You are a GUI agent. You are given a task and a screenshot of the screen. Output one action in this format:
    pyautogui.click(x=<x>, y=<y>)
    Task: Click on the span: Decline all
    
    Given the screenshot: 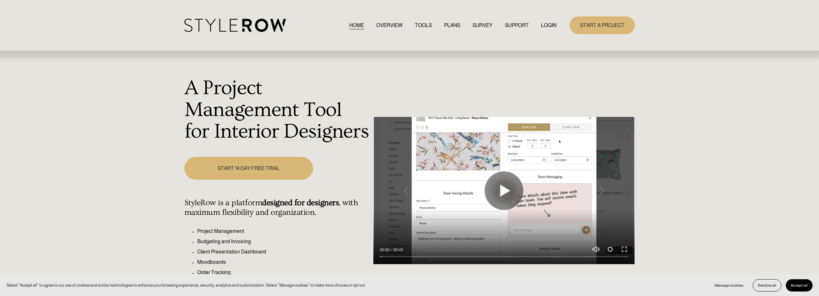 What is the action you would take?
    pyautogui.click(x=767, y=285)
    